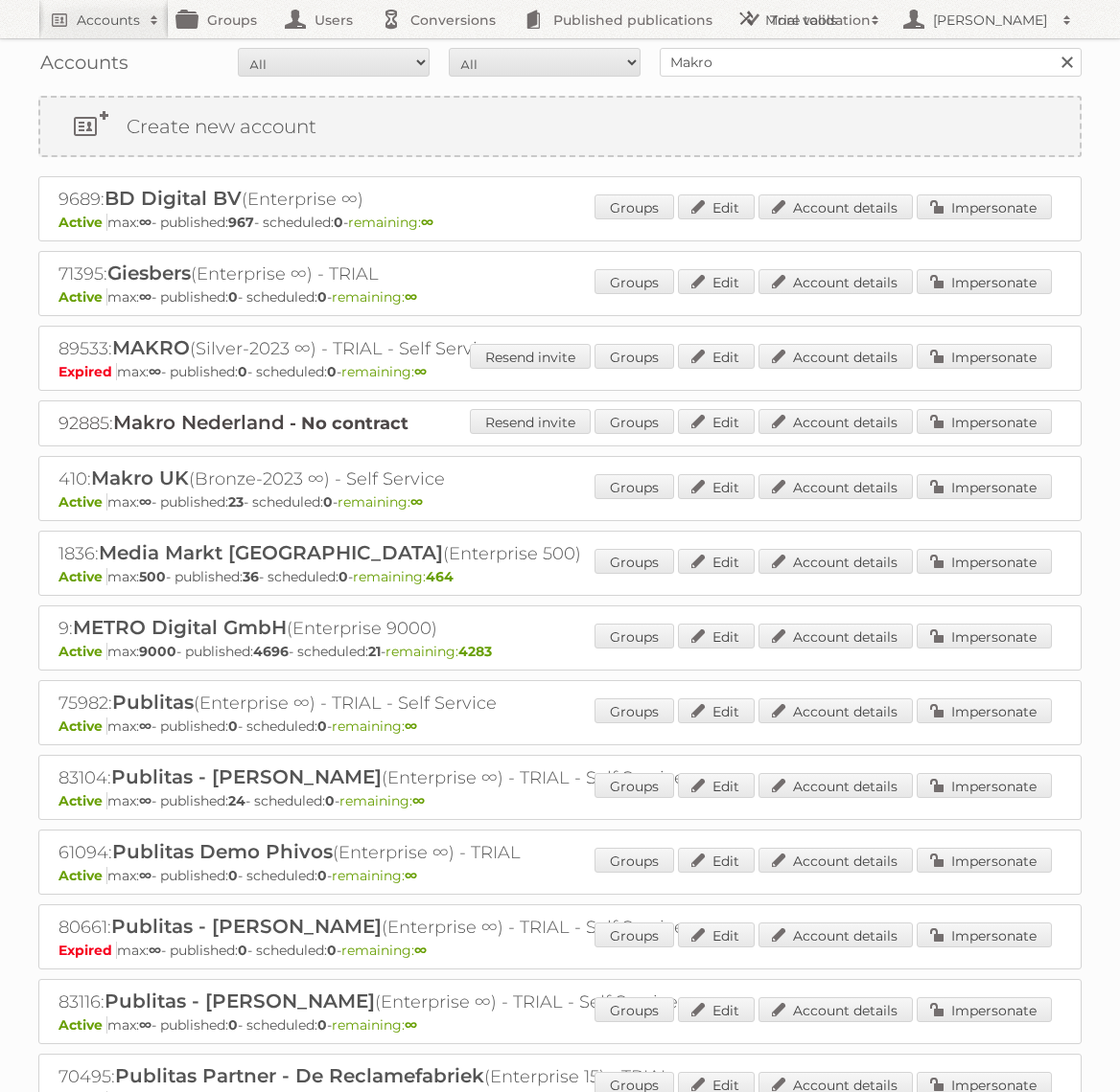 The width and height of the screenshot is (1120, 1092). Describe the element at coordinates (270, 652) in the screenshot. I see `strong: 4696` at that location.